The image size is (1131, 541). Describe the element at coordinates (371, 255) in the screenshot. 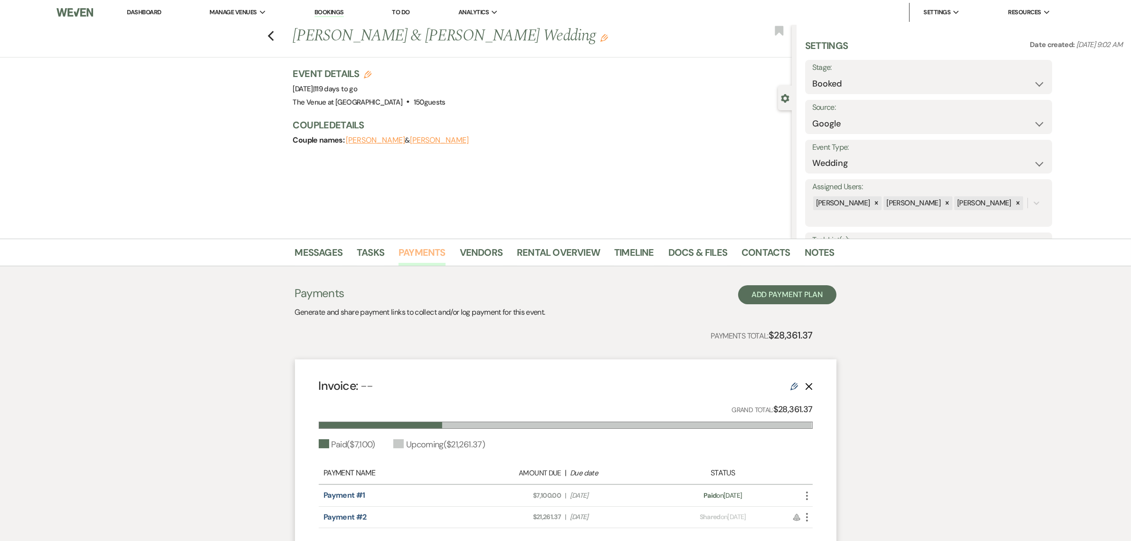

I see `a: Tasks` at that location.